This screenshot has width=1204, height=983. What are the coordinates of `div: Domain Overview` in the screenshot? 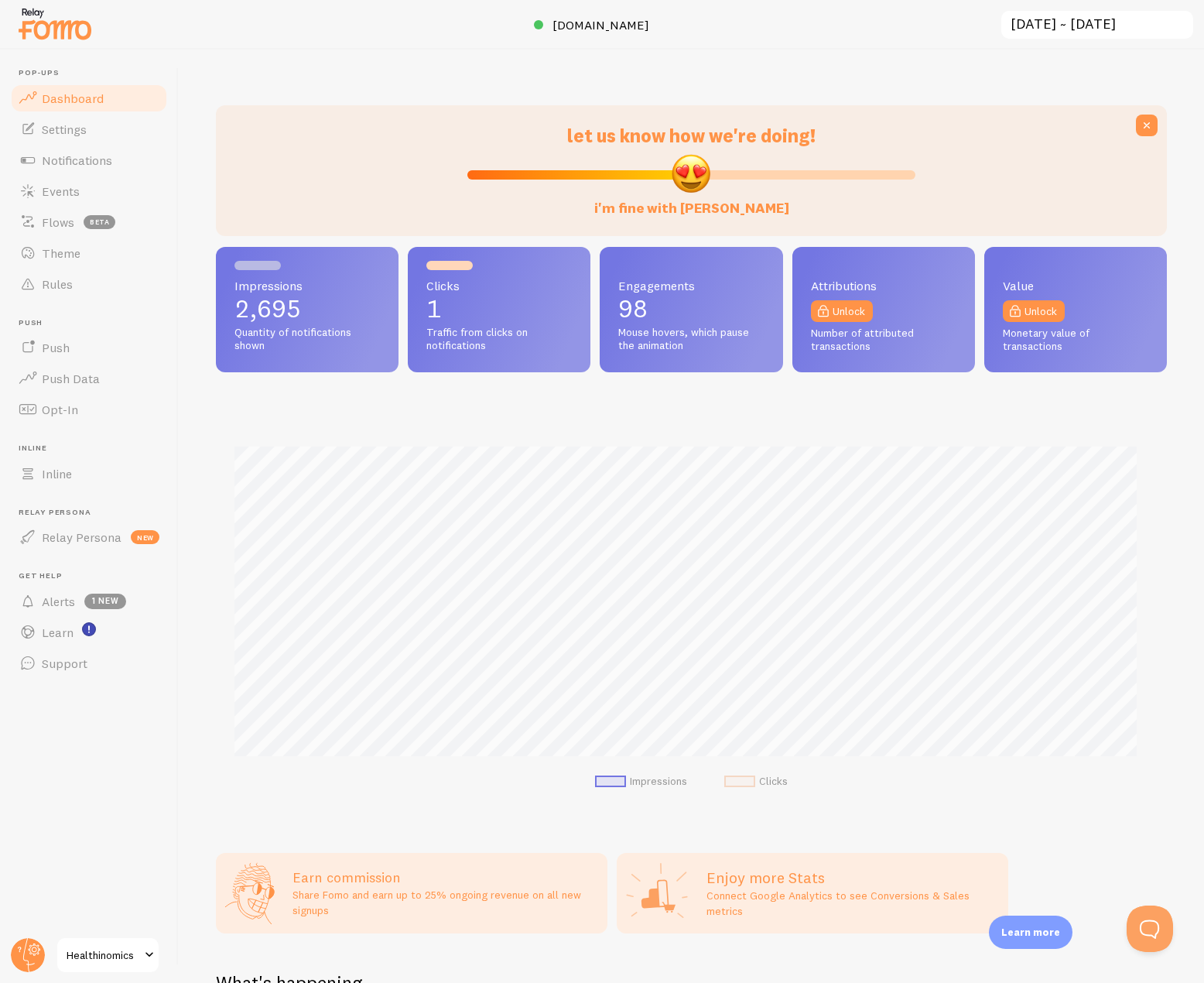 It's located at (98, 96).